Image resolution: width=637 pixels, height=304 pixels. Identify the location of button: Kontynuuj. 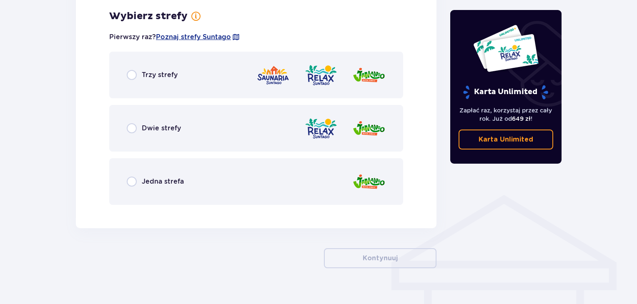
(380, 258).